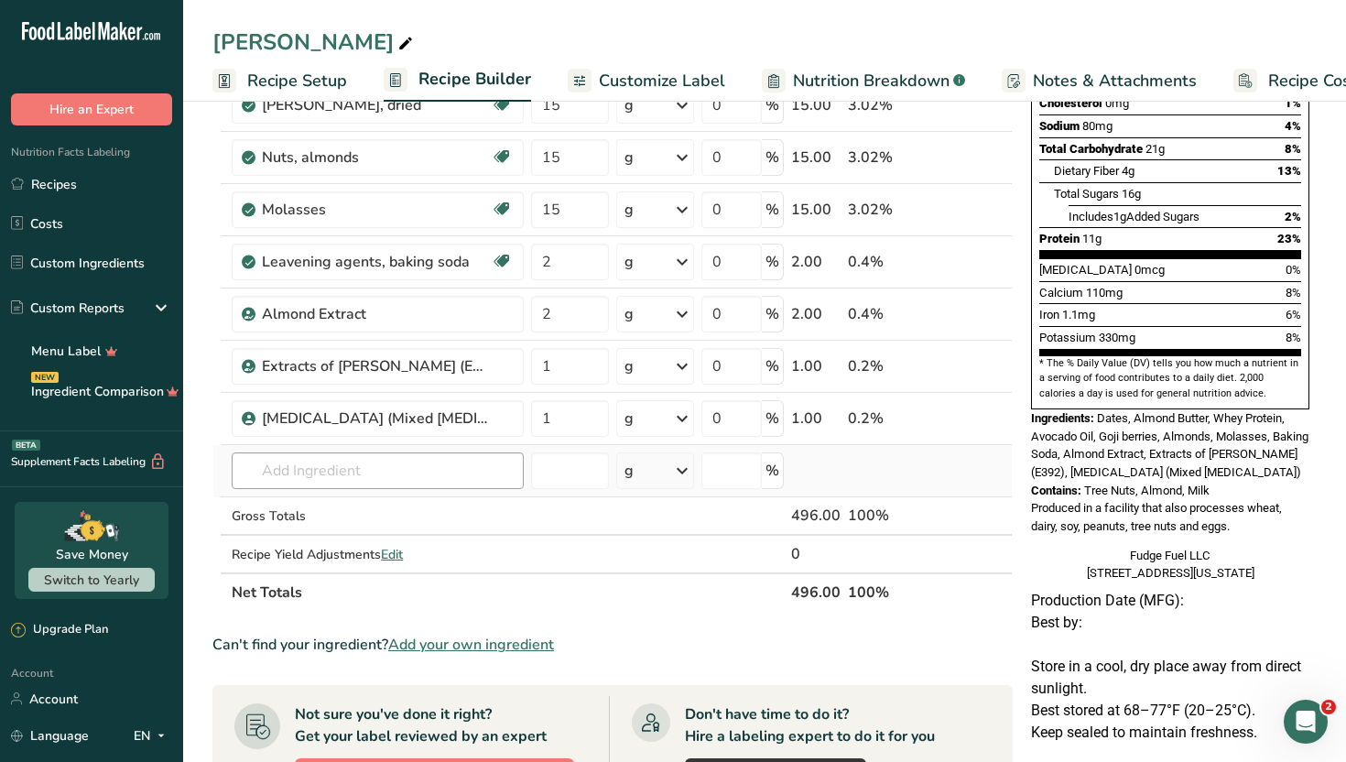 The width and height of the screenshot is (1346, 762). I want to click on span: Potassium, so click(1068, 337).